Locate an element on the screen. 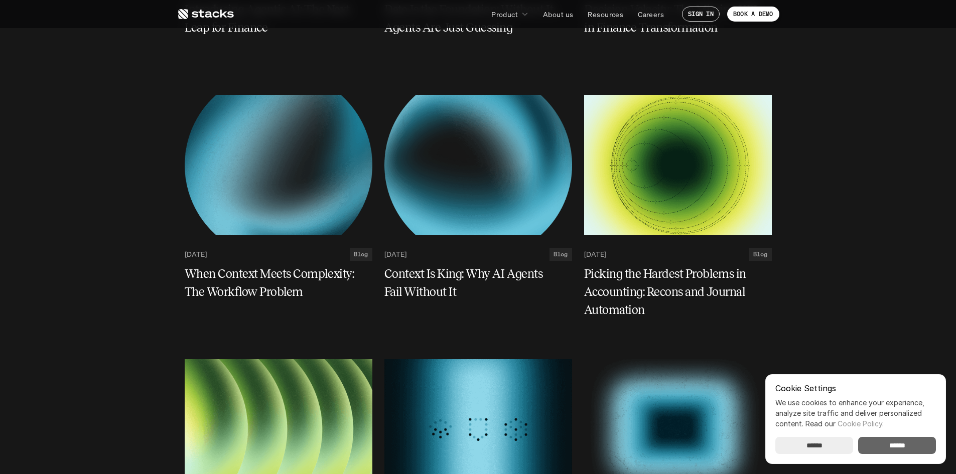 The width and height of the screenshot is (956, 474). a: Privacy Policy is located at coordinates (172, 49).